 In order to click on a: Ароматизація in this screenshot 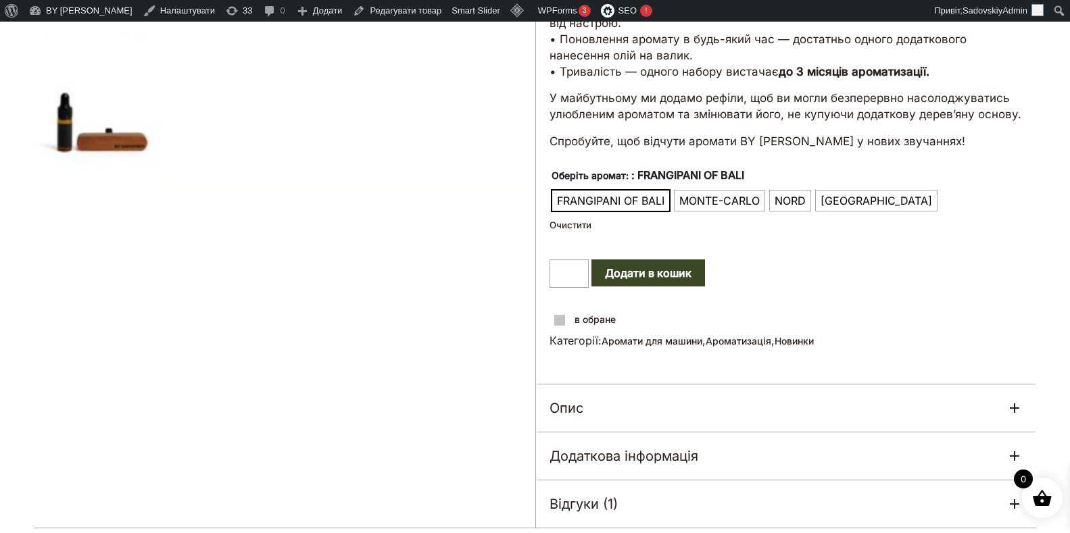, I will do `click(738, 341)`.